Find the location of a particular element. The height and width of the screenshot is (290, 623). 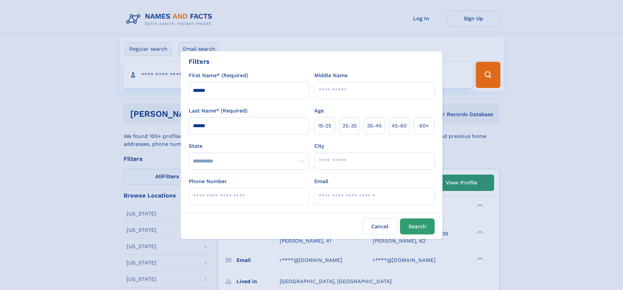

span: 60+ is located at coordinates (424, 126).